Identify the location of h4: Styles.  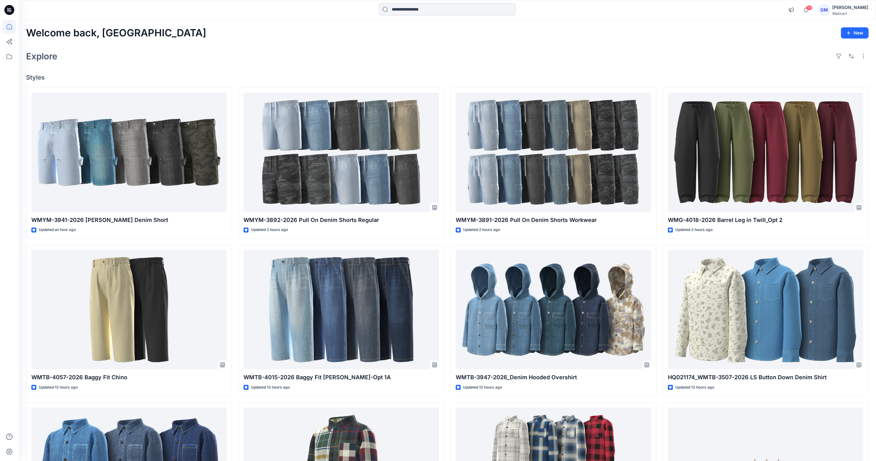
(447, 77).